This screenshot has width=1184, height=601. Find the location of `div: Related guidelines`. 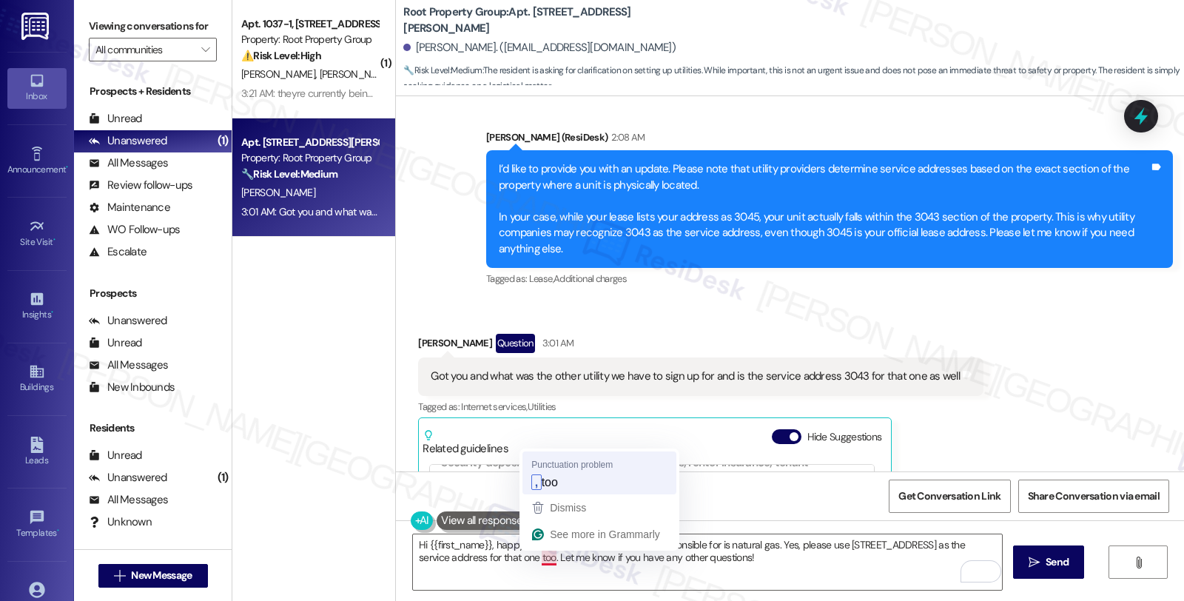

div: Related guidelines is located at coordinates (466, 443).